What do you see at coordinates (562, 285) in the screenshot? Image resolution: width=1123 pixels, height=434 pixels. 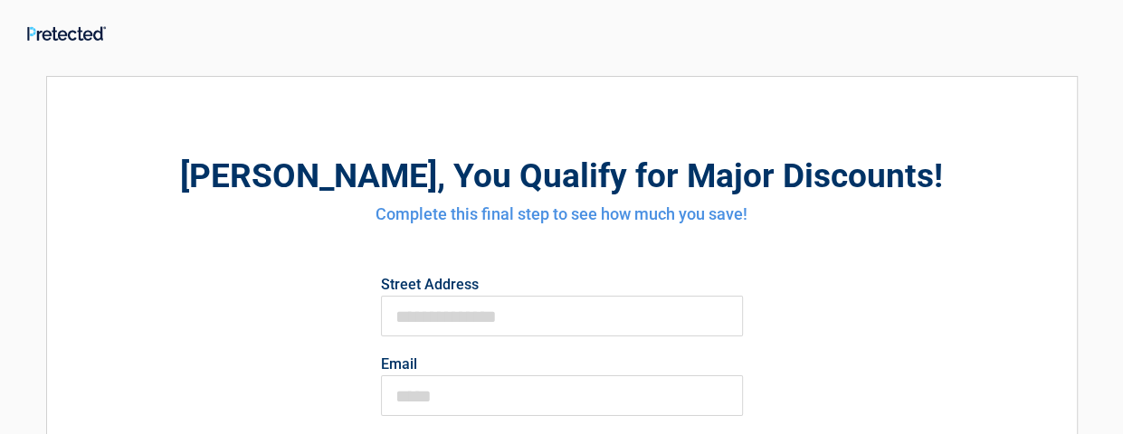 I see `label: Street Address` at bounding box center [562, 285].